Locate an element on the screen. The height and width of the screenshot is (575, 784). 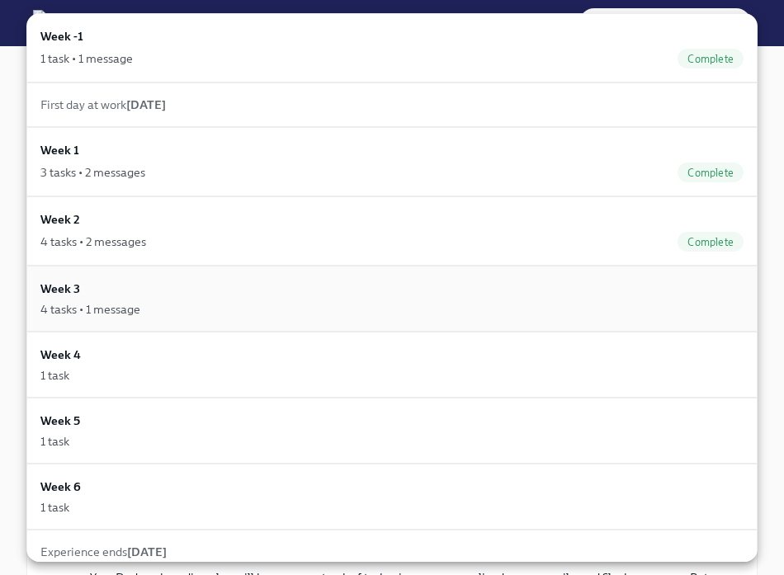
a: Week -11 task • 1 messageComplete is located at coordinates (392, 48).